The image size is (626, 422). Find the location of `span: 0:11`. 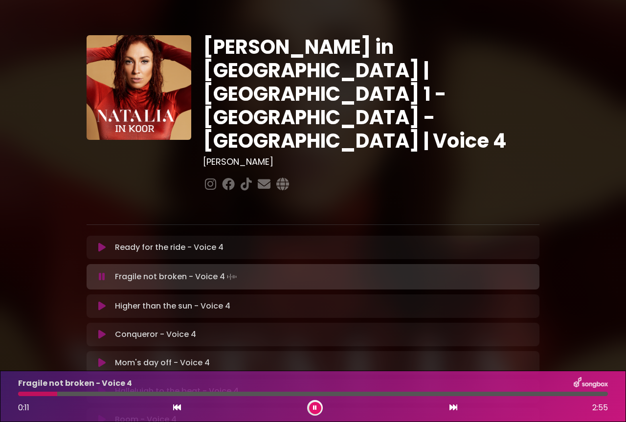

span: 0:11 is located at coordinates (23, 407).